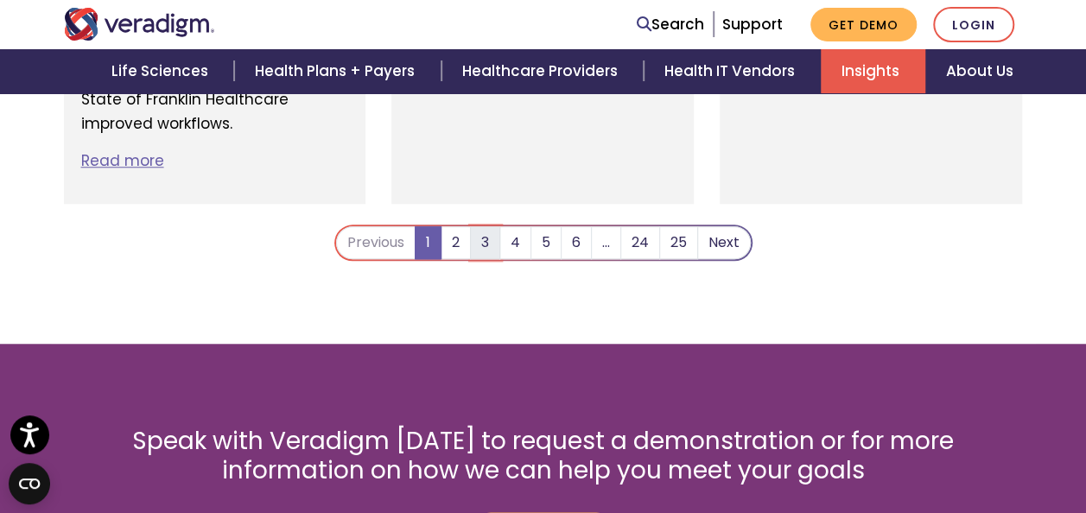 Image resolution: width=1086 pixels, height=513 pixels. Describe the element at coordinates (873, 71) in the screenshot. I see `a: Insights` at that location.